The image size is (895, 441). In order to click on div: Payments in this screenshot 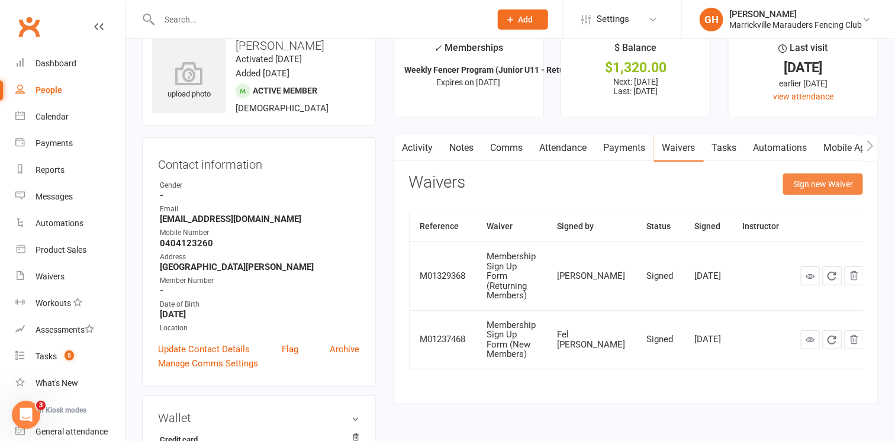, I will do `click(54, 143)`.